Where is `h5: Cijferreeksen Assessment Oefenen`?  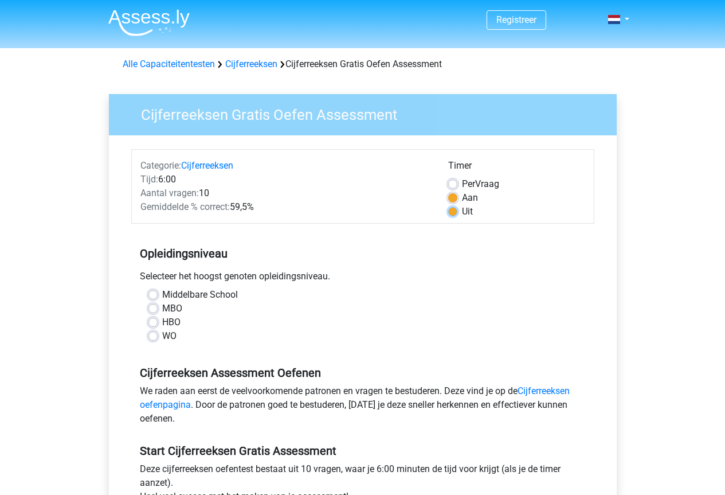 h5: Cijferreeksen Assessment Oefenen is located at coordinates (363, 373).